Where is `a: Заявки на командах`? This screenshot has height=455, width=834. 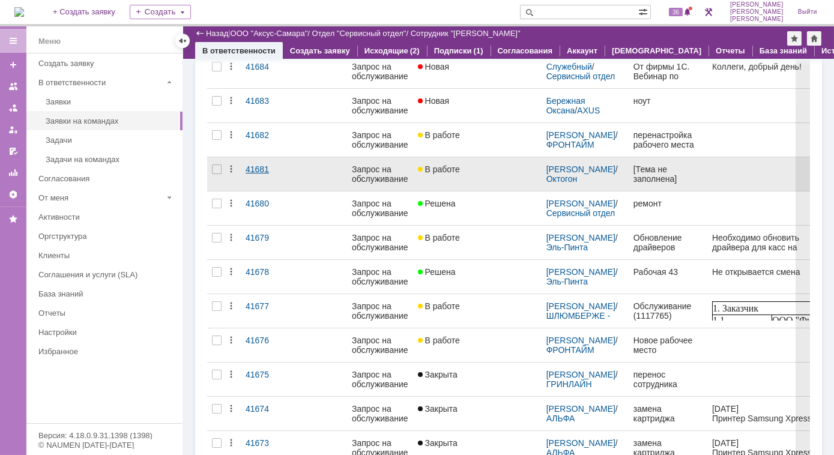
a: Заявки на командах is located at coordinates (110, 121).